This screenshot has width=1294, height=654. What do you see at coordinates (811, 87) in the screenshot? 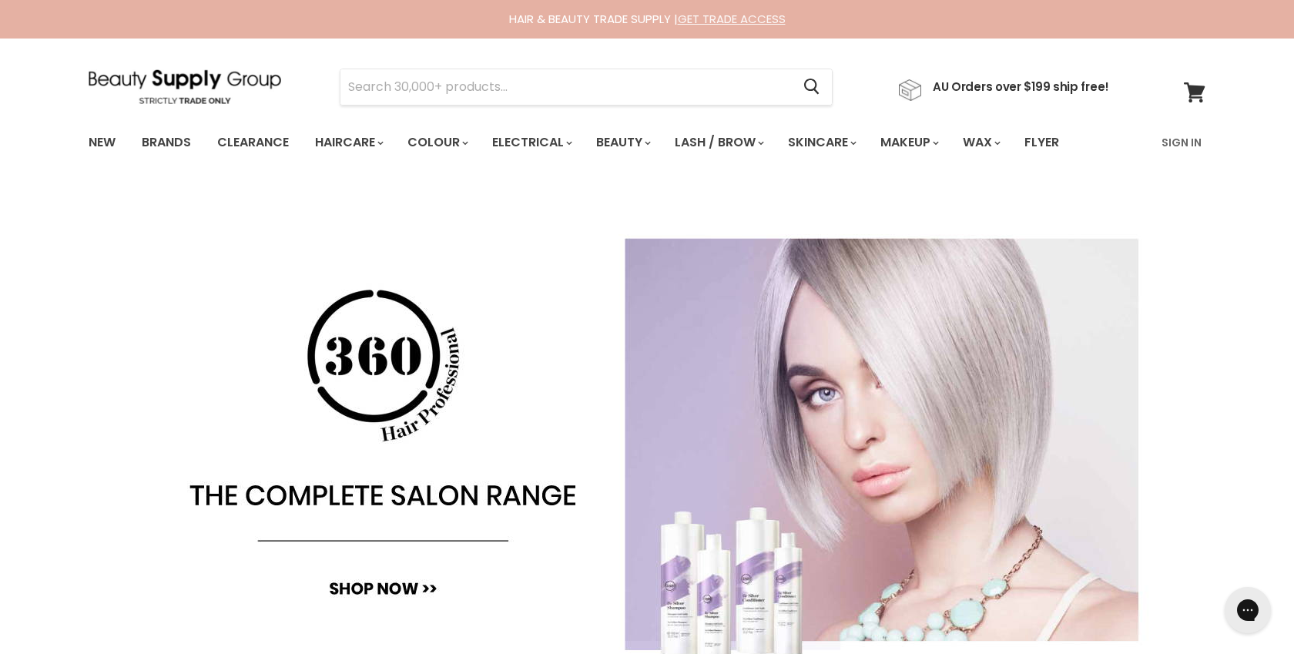
I see `button: Search` at bounding box center [811, 87].